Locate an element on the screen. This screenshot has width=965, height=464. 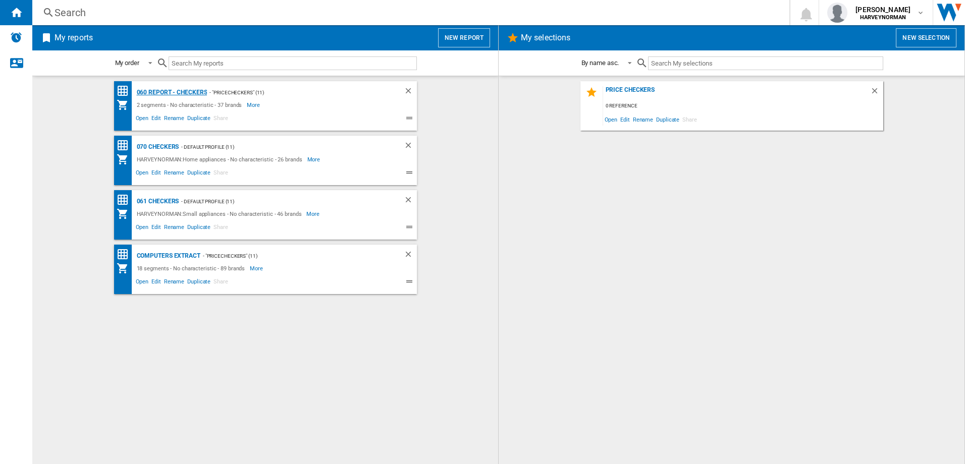
img: profile.jpg is located at coordinates (838, 13).